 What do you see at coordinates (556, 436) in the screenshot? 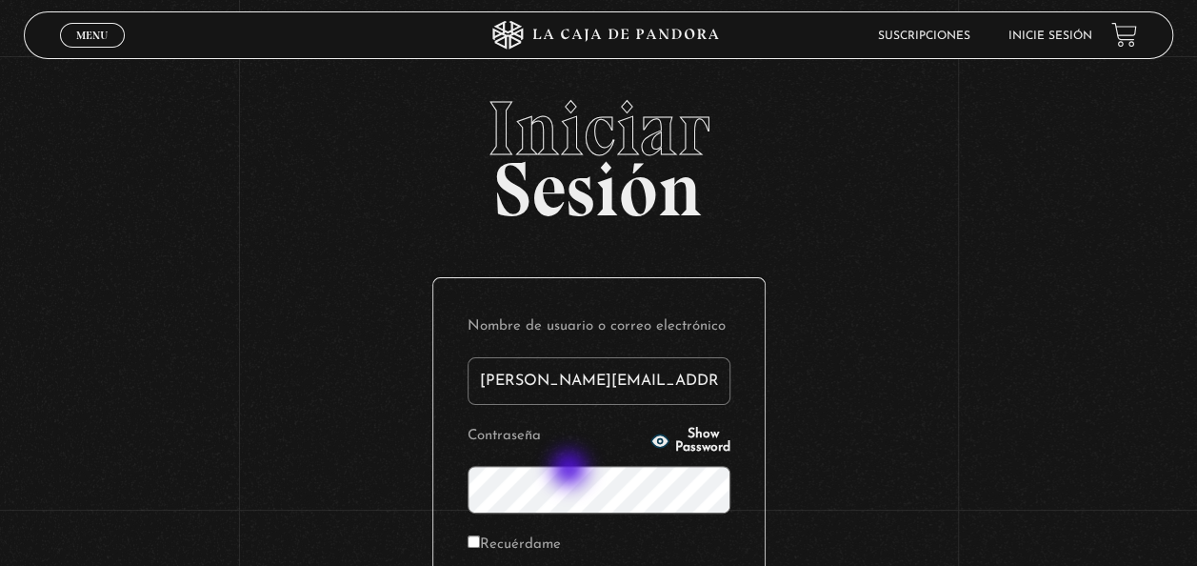
I see `label: Contraseña` at bounding box center [556, 436].